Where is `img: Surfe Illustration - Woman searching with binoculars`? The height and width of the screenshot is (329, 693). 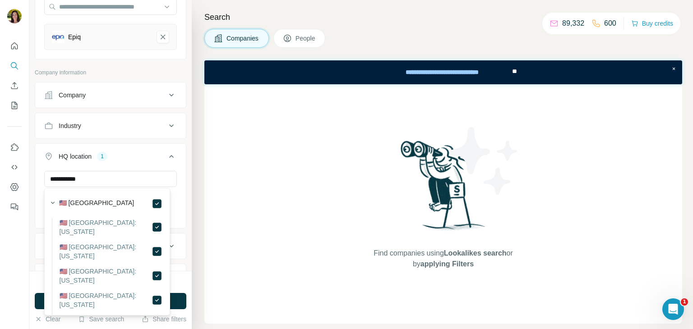 img: Surfe Illustration - Woman searching with binoculars is located at coordinates (443, 189).